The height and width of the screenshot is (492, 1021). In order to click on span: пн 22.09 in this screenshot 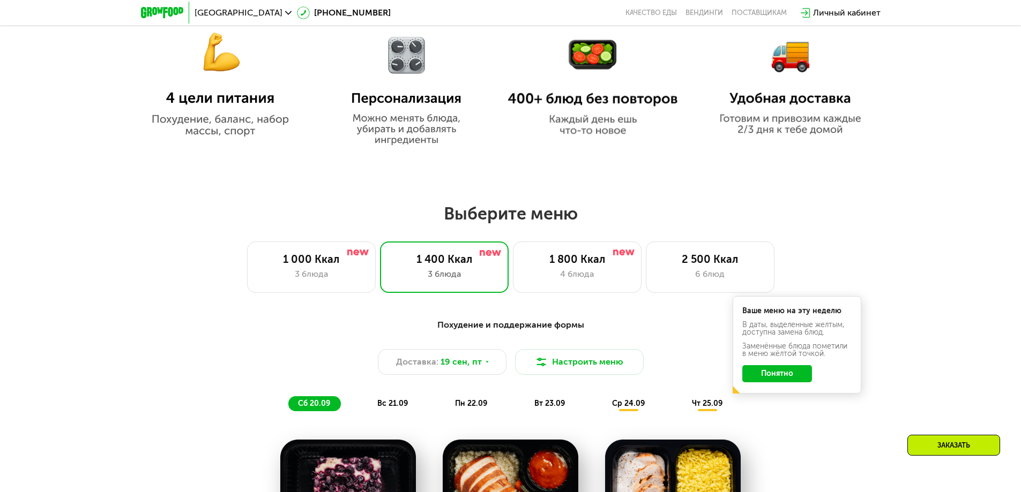, I will do `click(471, 404)`.